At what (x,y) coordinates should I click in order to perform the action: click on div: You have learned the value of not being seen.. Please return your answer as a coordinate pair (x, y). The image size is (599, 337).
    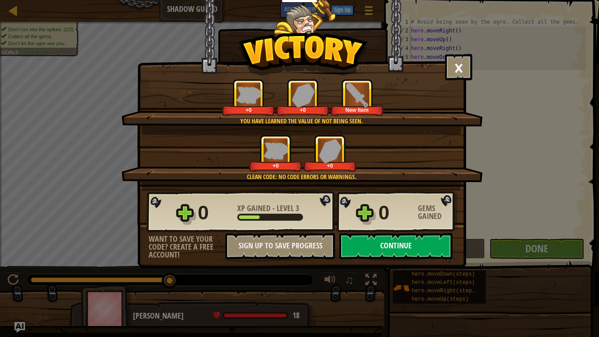
    Looking at the image, I should click on (301, 121).